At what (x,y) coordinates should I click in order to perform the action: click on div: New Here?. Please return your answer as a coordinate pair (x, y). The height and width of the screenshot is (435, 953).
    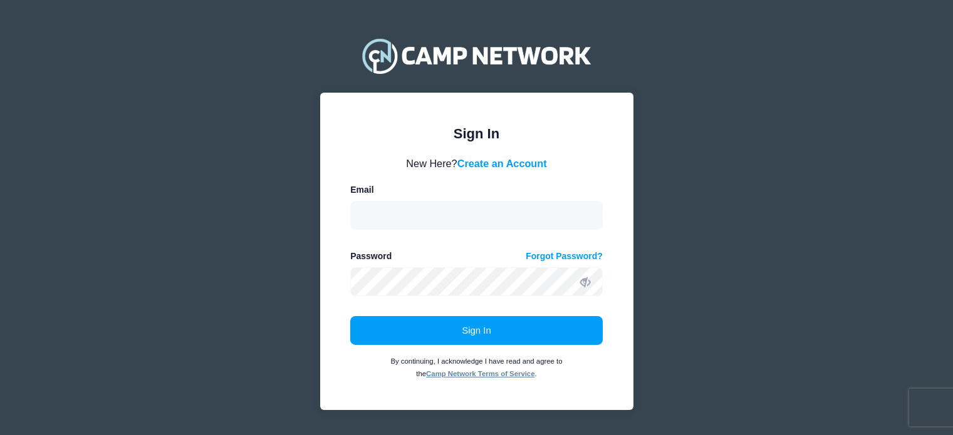
    Looking at the image, I should click on (476, 163).